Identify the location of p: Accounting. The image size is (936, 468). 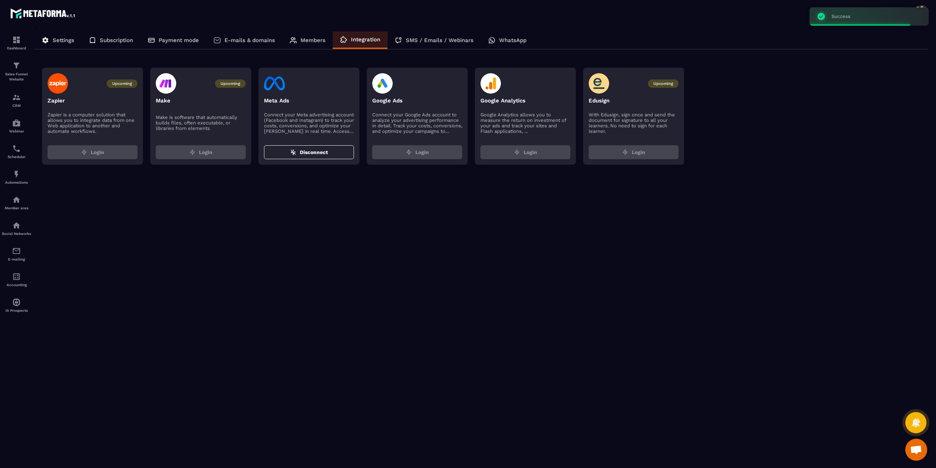
(16, 284).